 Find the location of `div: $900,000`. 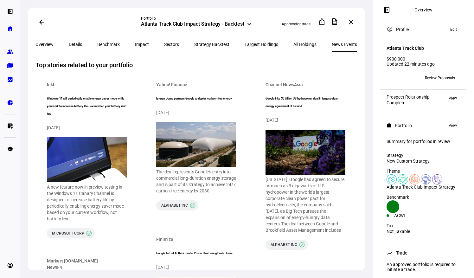

div: $900,000 is located at coordinates (423, 59).